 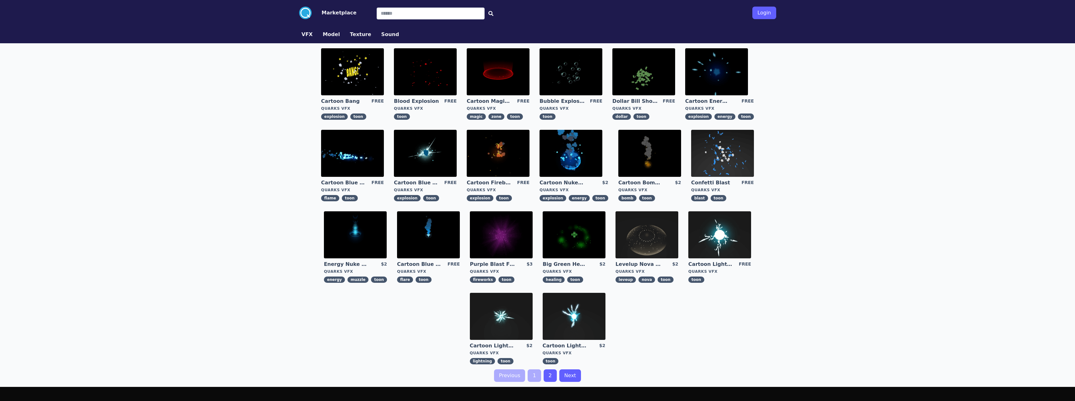 I want to click on button: Marketplace, so click(x=339, y=13).